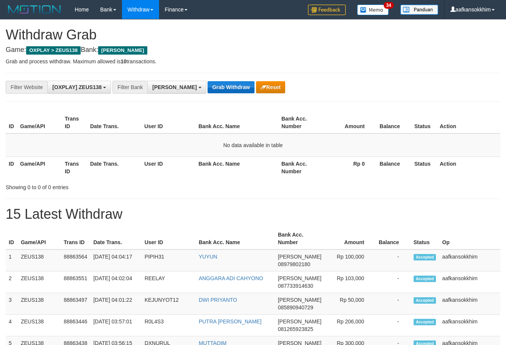 This screenshot has width=506, height=345. I want to click on td: 88863564, so click(75, 260).